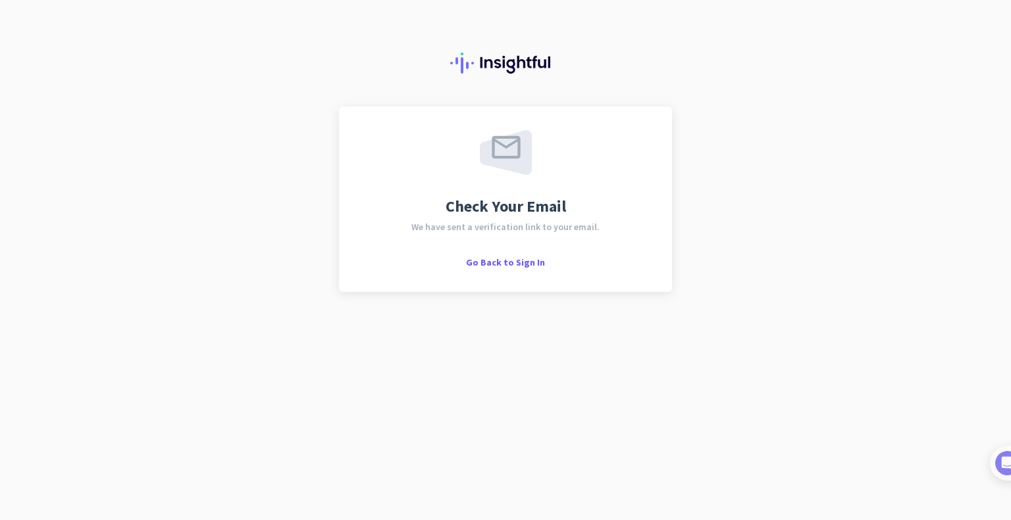  Describe the element at coordinates (505, 263) in the screenshot. I see `span: Go Back to Sign In` at that location.